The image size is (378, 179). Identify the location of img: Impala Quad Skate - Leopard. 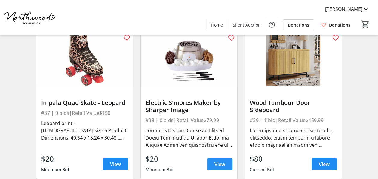
(85, 59).